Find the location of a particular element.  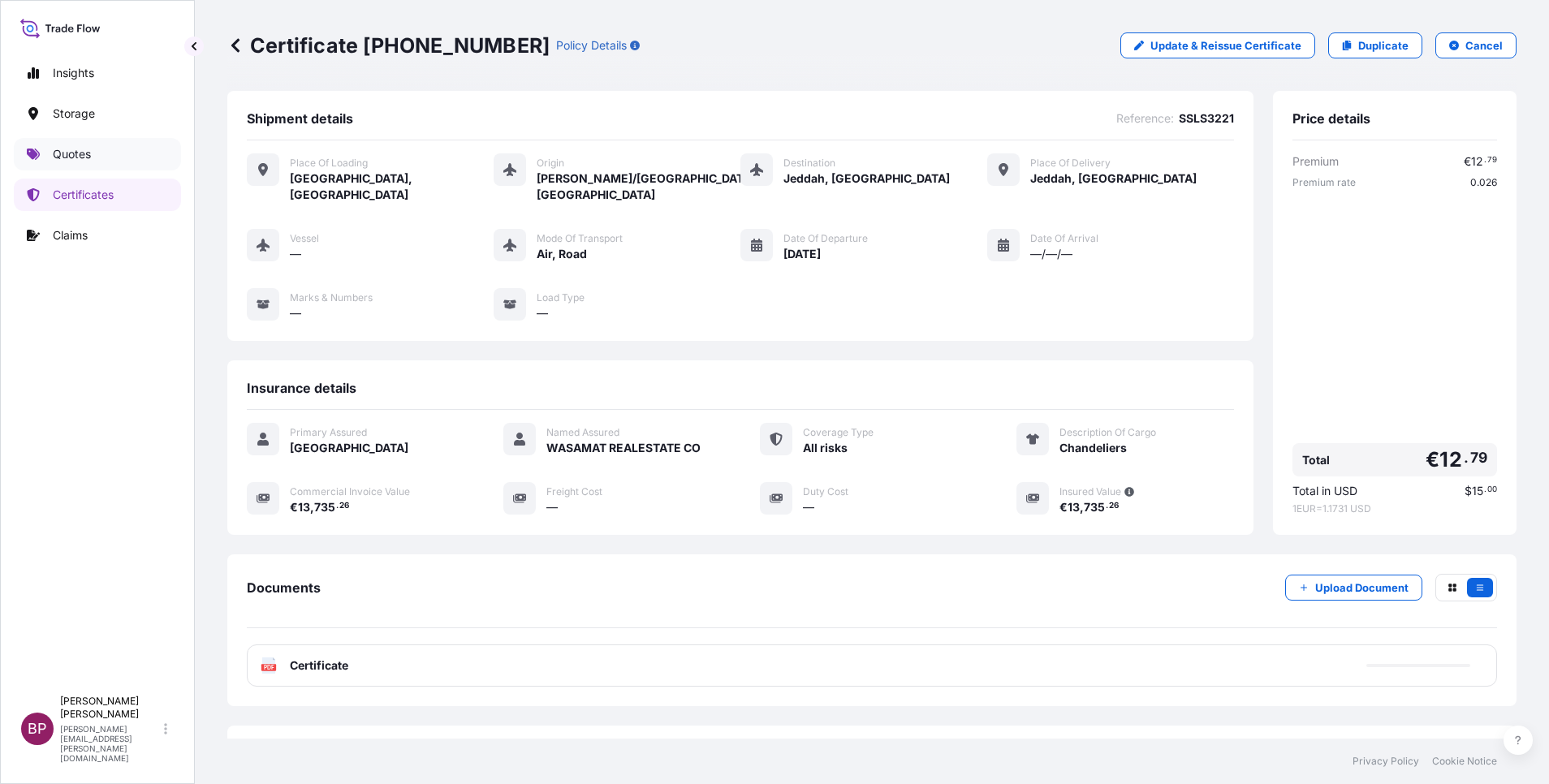

a: Privacy Policy is located at coordinates (1386, 761).